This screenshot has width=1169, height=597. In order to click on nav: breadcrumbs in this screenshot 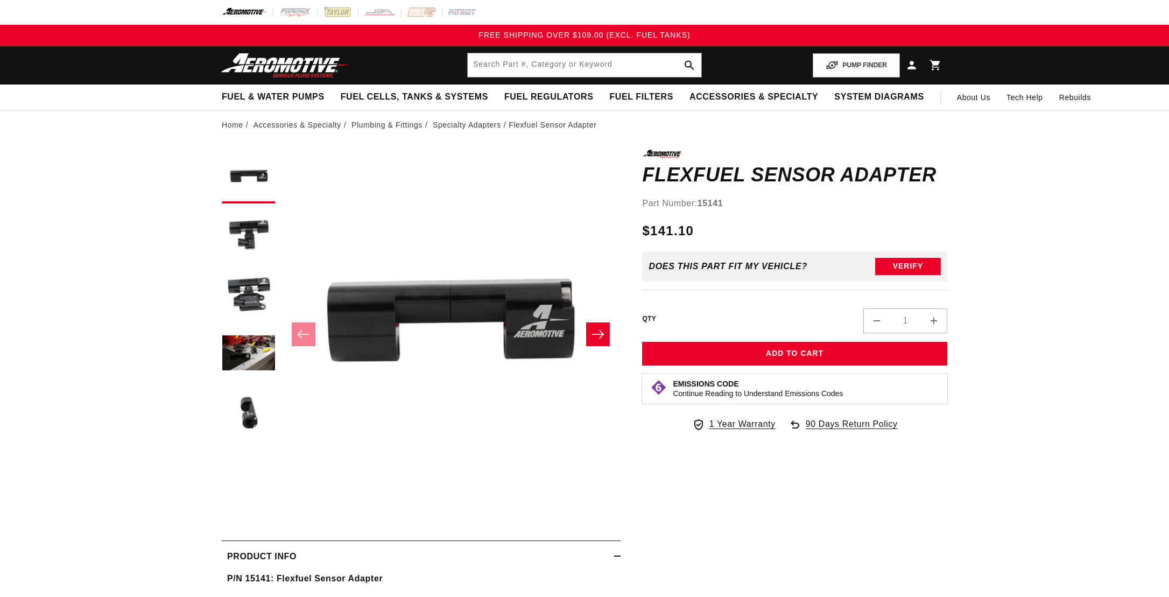, I will do `click(584, 125)`.